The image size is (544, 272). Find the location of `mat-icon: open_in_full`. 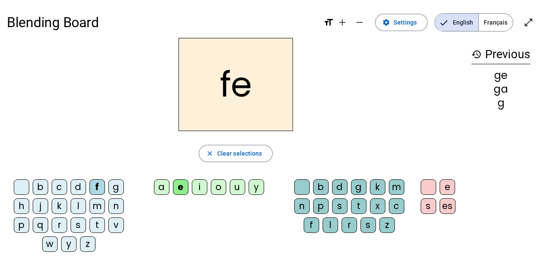

mat-icon: open_in_full is located at coordinates (529, 22).